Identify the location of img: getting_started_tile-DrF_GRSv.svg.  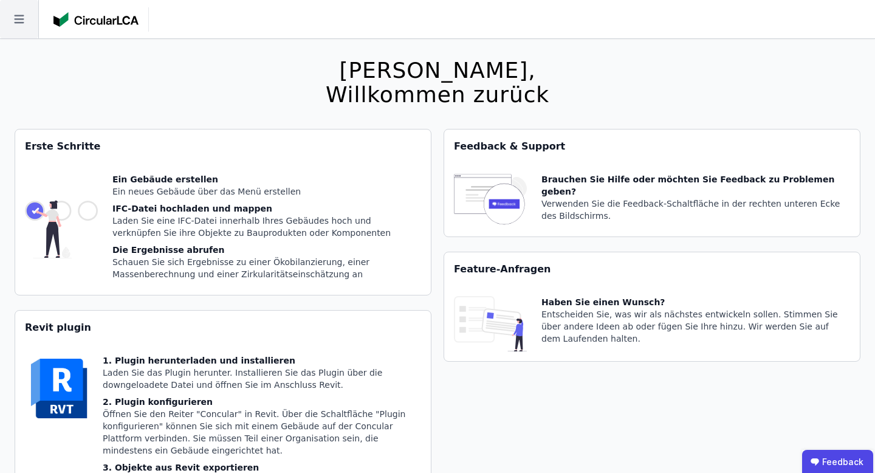
(61, 229).